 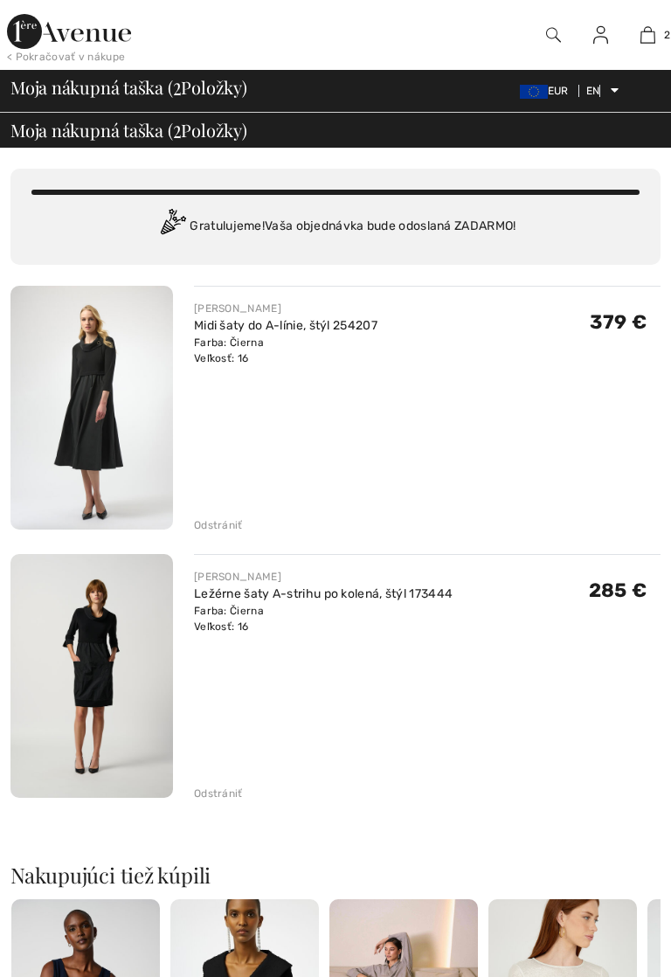 I want to click on img: Moje informácie, so click(x=600, y=35).